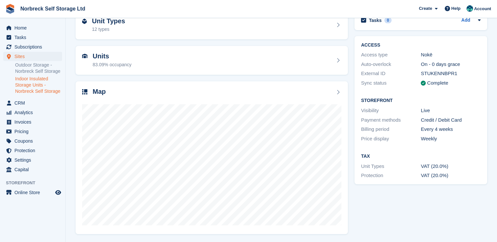 Image resolution: width=497 pixels, height=242 pixels. Describe the element at coordinates (58, 193) in the screenshot. I see `a: Preview store` at that location.